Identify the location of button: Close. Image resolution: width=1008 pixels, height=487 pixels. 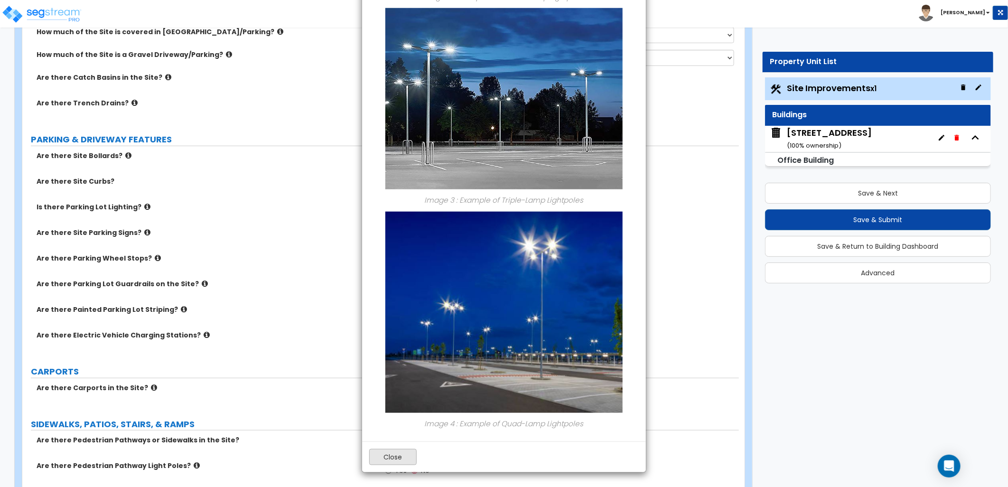
(393, 457).